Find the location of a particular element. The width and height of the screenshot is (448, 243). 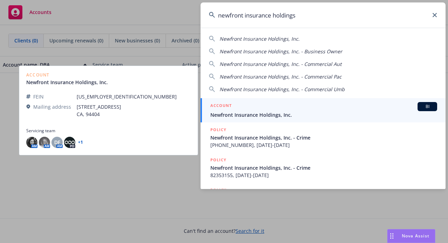

a: POLICY is located at coordinates (323, 198).